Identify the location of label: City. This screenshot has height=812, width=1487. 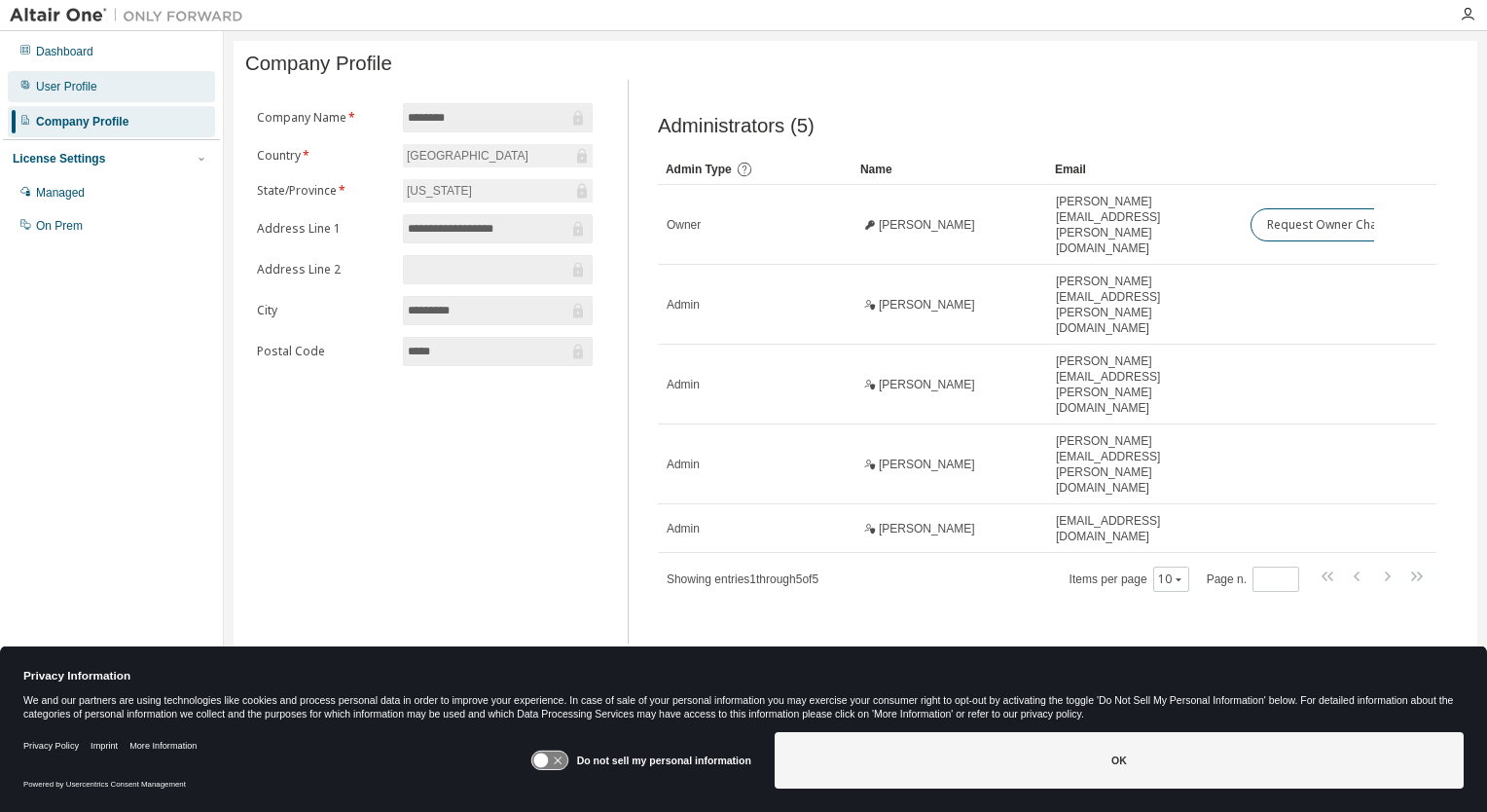
(324, 310).